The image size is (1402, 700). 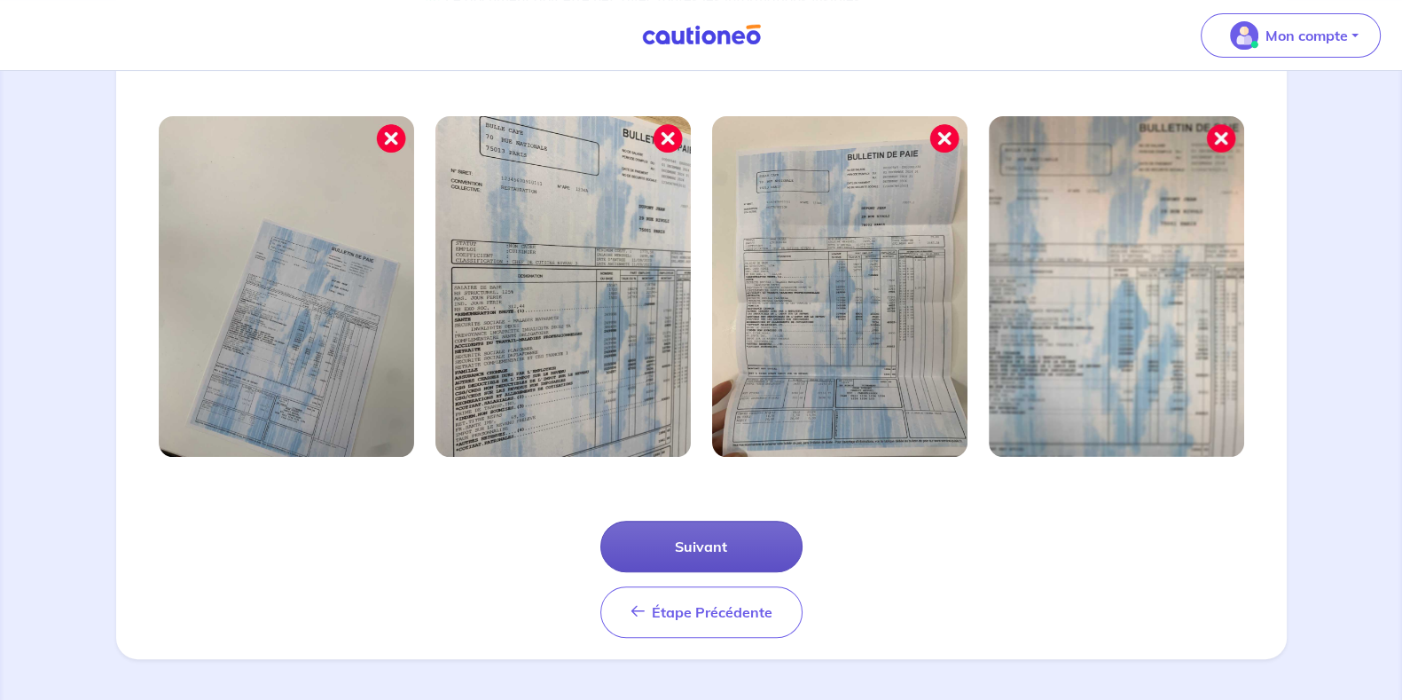 I want to click on button: Étape Précédente, so click(x=702, y=612).